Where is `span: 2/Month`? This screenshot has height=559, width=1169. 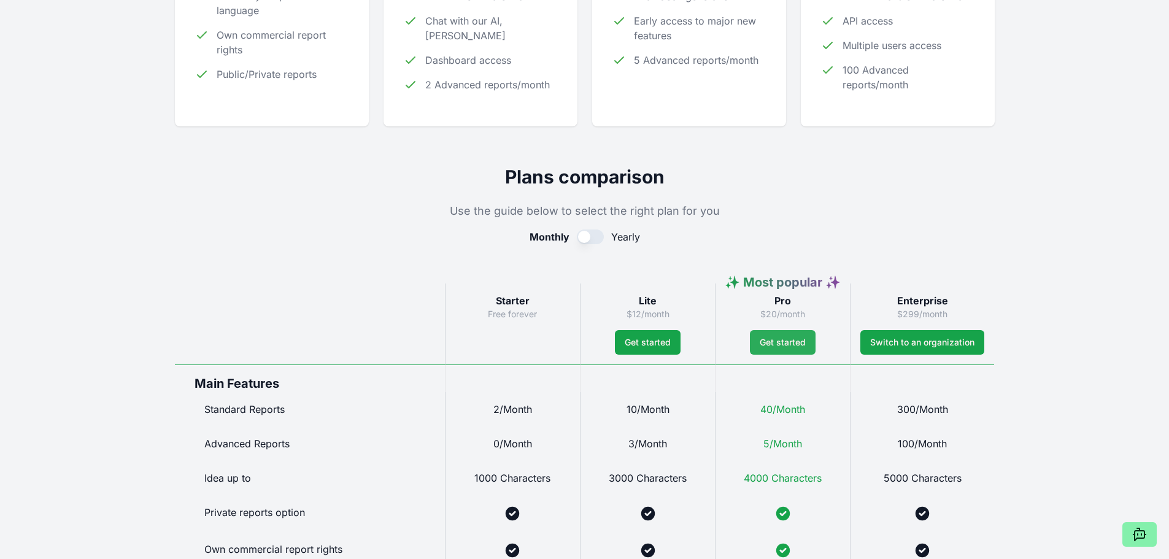
span: 2/Month is located at coordinates (512, 409).